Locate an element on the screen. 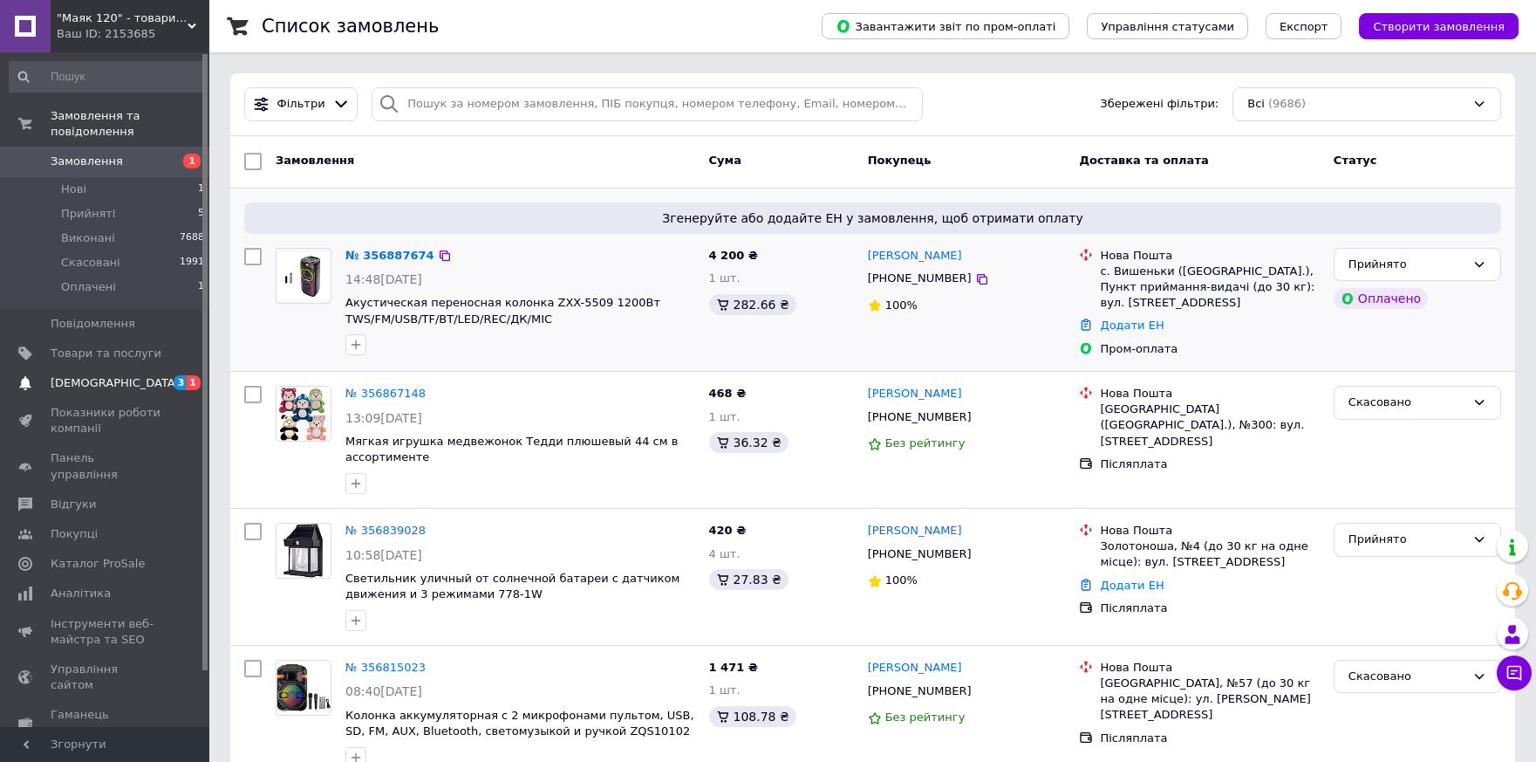 Image resolution: width=1536 pixels, height=762 pixels. span: Замовлення та повідомлення is located at coordinates (130, 124).